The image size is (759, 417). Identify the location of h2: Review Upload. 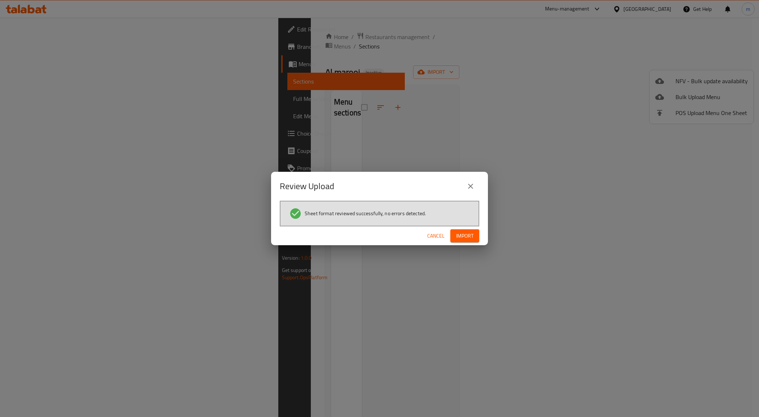
(307, 186).